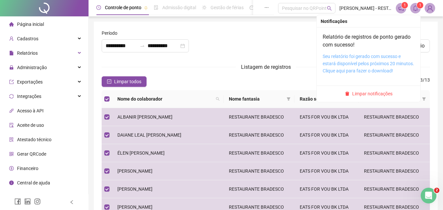  Describe the element at coordinates (31, 125) in the screenshot. I see `span: Aceite de uso` at that location.